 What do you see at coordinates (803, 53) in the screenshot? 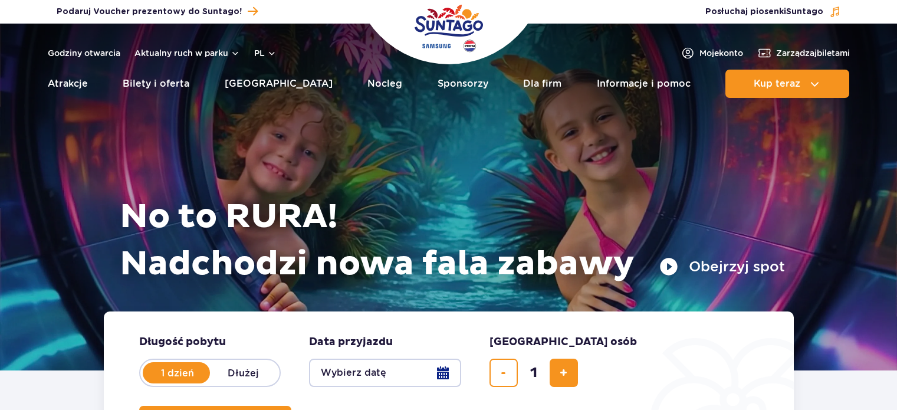
I see `a: Zarządzajbiletami` at bounding box center [803, 53].